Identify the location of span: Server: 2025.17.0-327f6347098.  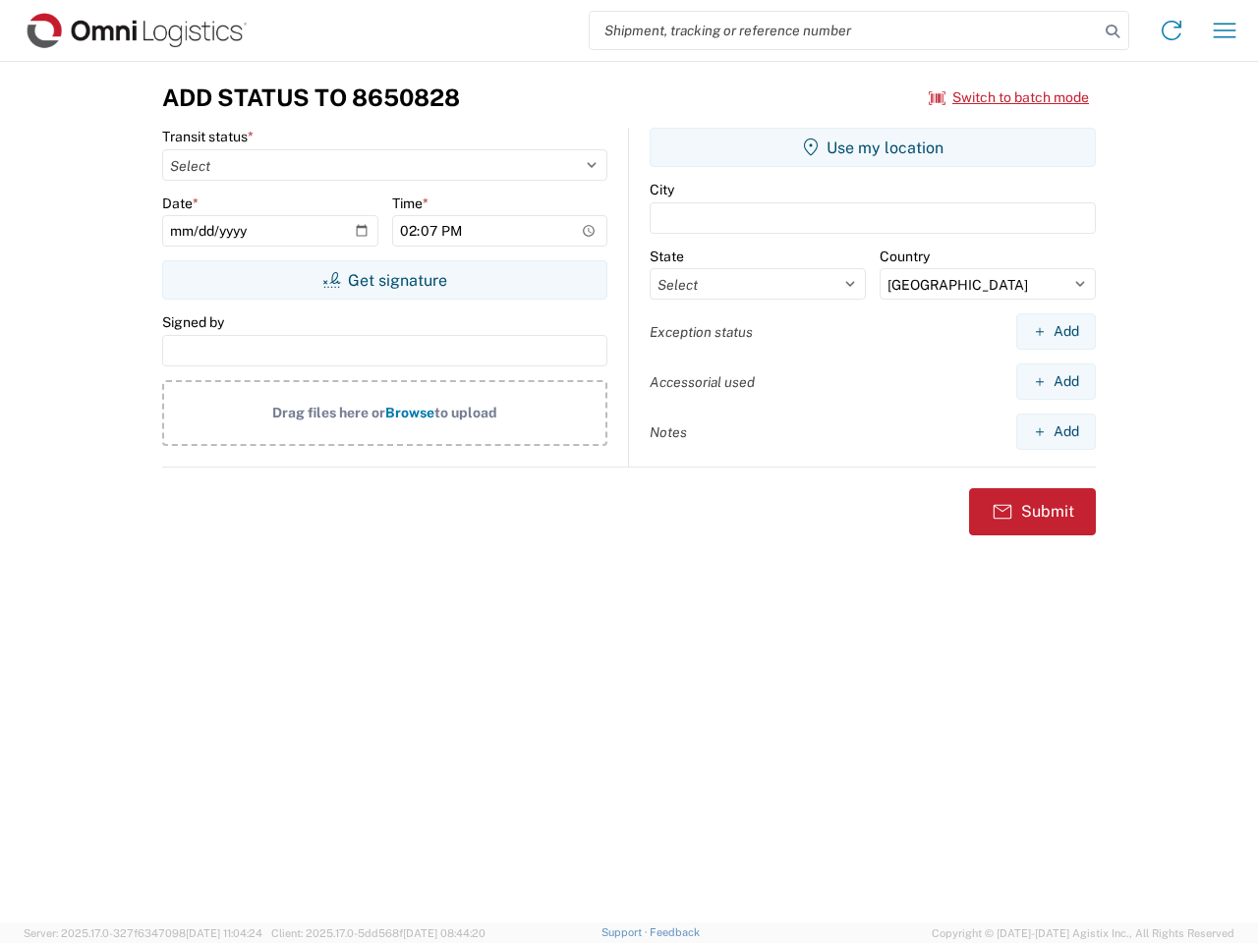
(142, 933).